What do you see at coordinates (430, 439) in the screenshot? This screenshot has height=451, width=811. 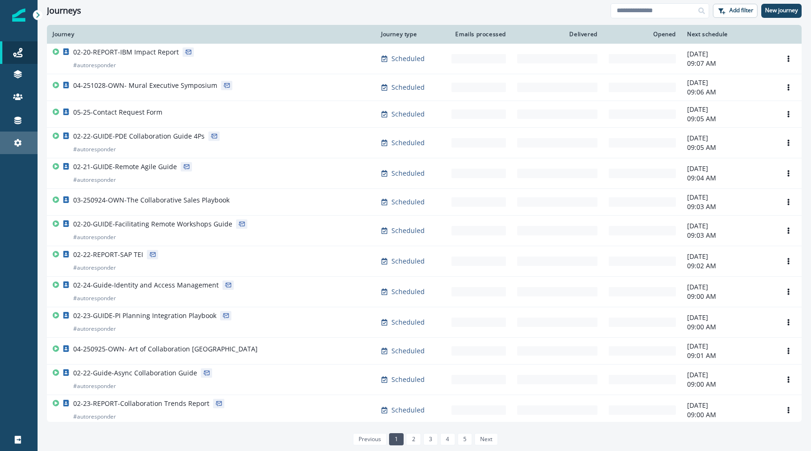 I see `a: Page 3` at bounding box center [430, 439].